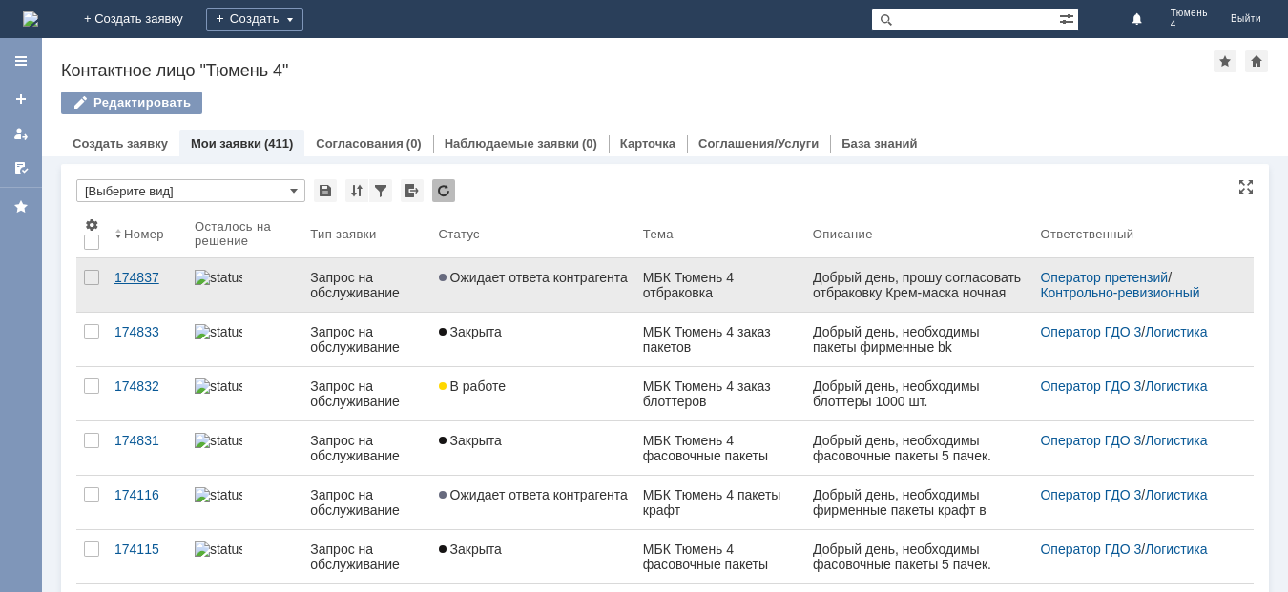 Image resolution: width=1288 pixels, height=592 pixels. What do you see at coordinates (147, 557) in the screenshot?
I see `a: 174115` at bounding box center [147, 557].